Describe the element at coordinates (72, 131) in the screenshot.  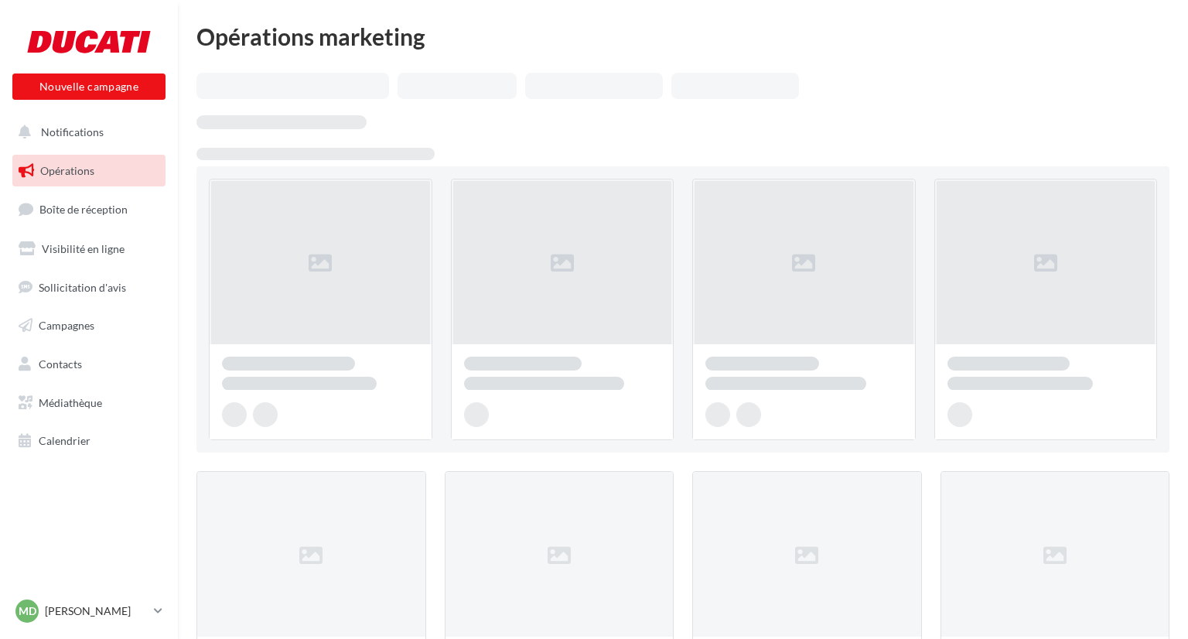
I see `span: Notifications` at that location.